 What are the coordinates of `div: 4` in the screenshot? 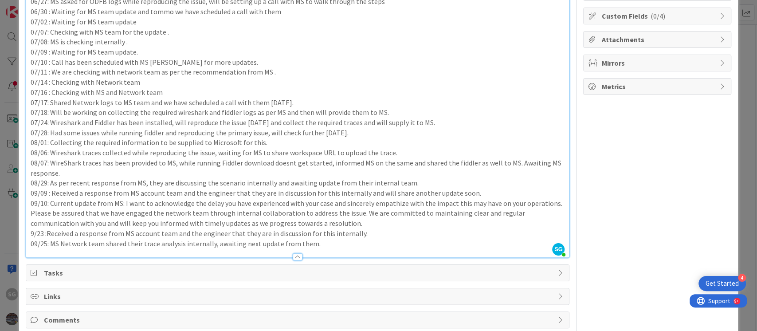 It's located at (742, 278).